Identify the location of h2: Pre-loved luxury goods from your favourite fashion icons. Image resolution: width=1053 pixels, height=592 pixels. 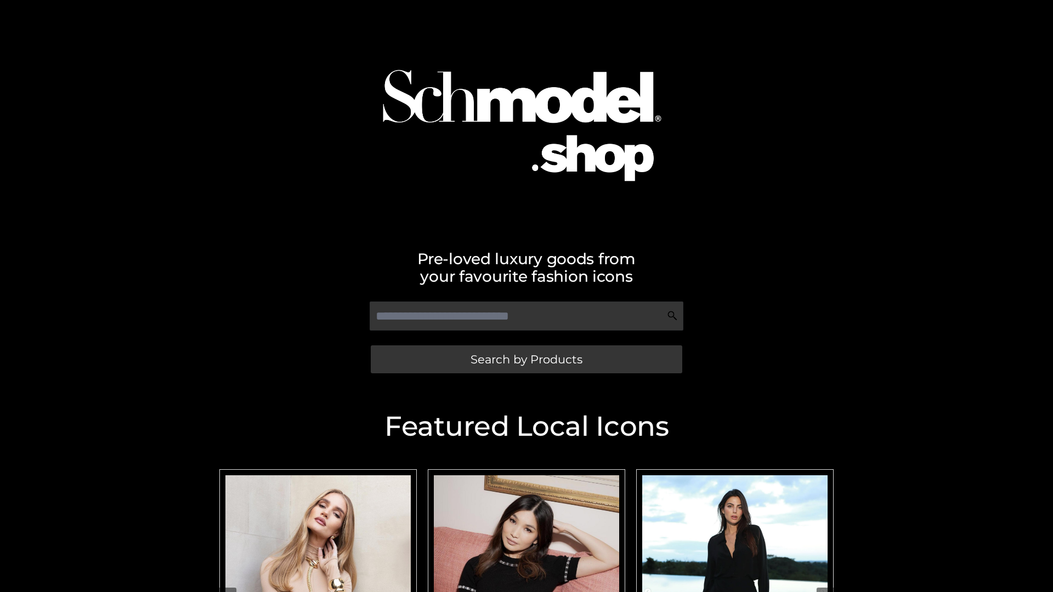
(526, 268).